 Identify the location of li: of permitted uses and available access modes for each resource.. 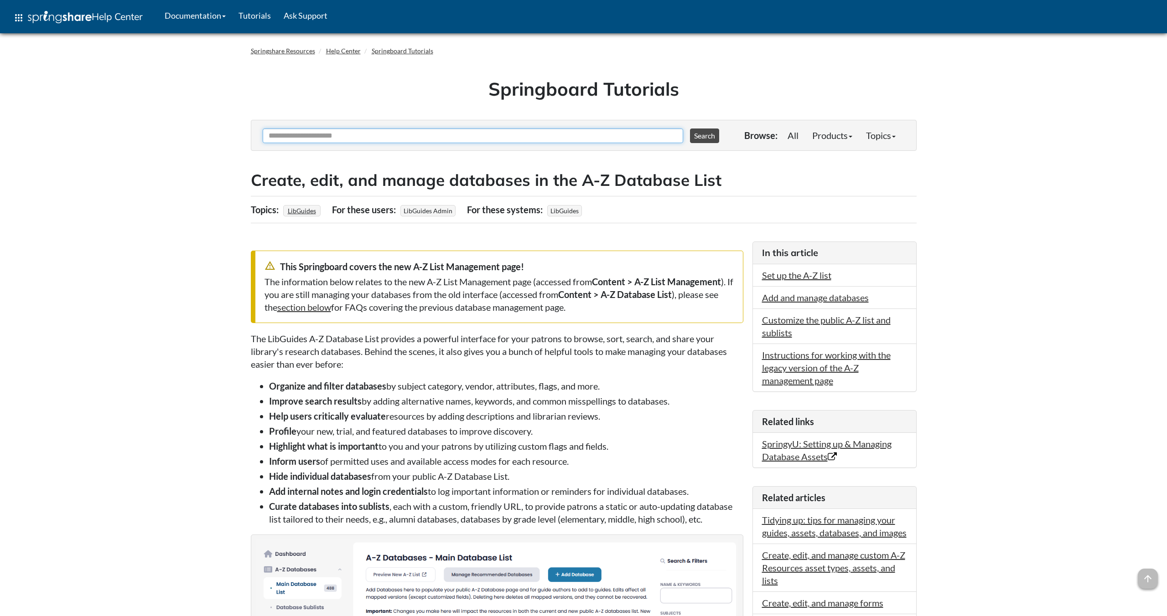
(506, 461).